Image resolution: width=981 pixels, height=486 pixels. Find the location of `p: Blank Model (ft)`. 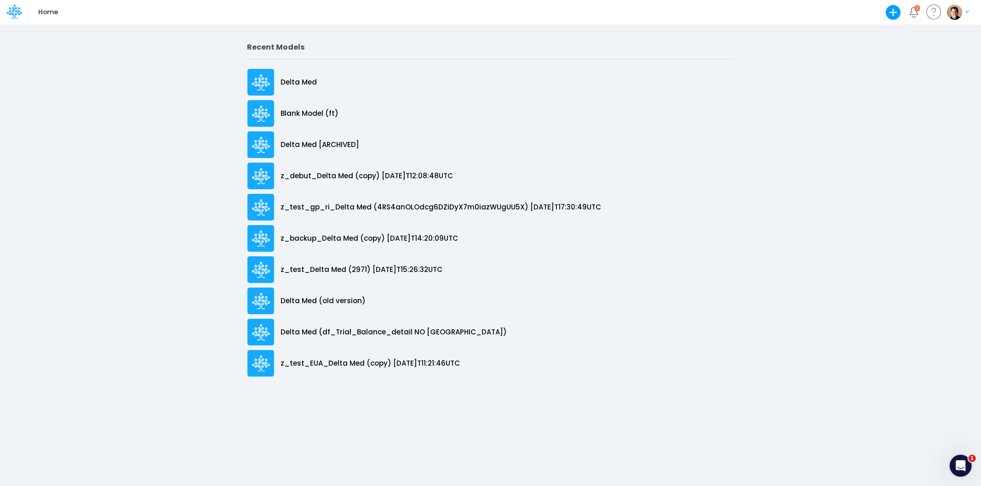

p: Blank Model (ft) is located at coordinates (310, 114).